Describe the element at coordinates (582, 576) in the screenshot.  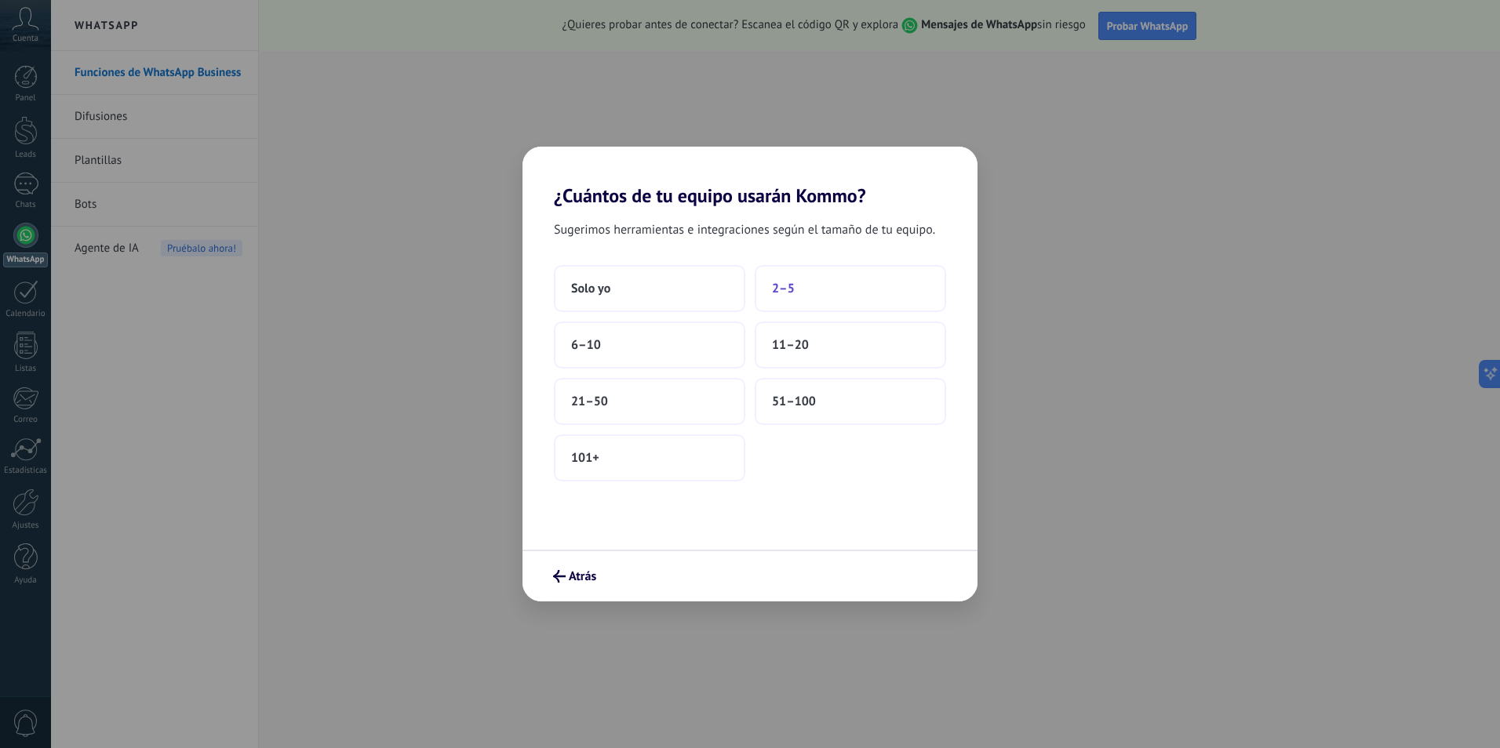
I see `span: Atrás` at that location.